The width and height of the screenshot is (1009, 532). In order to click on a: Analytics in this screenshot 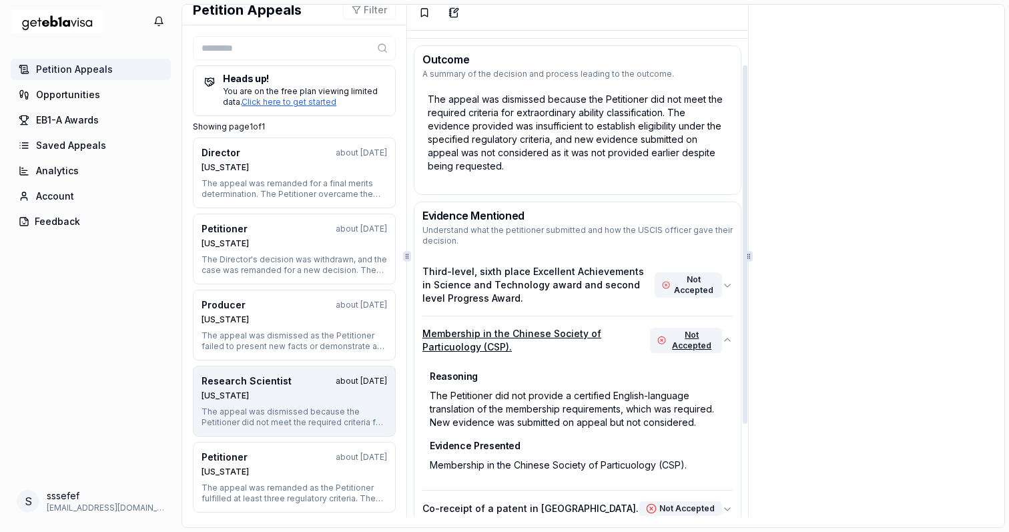, I will do `click(91, 171)`.